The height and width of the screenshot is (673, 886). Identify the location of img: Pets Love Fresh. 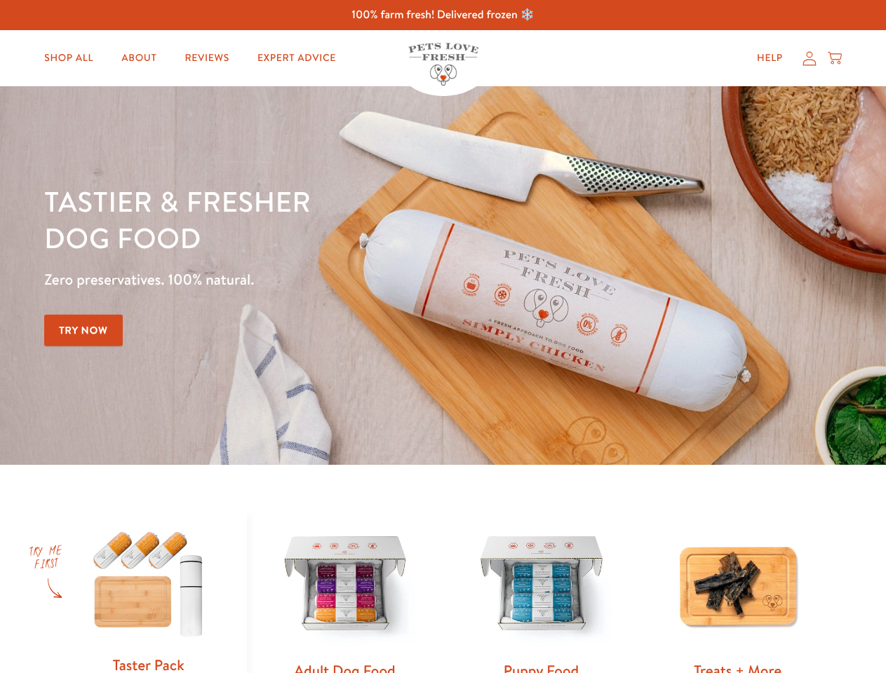
(443, 64).